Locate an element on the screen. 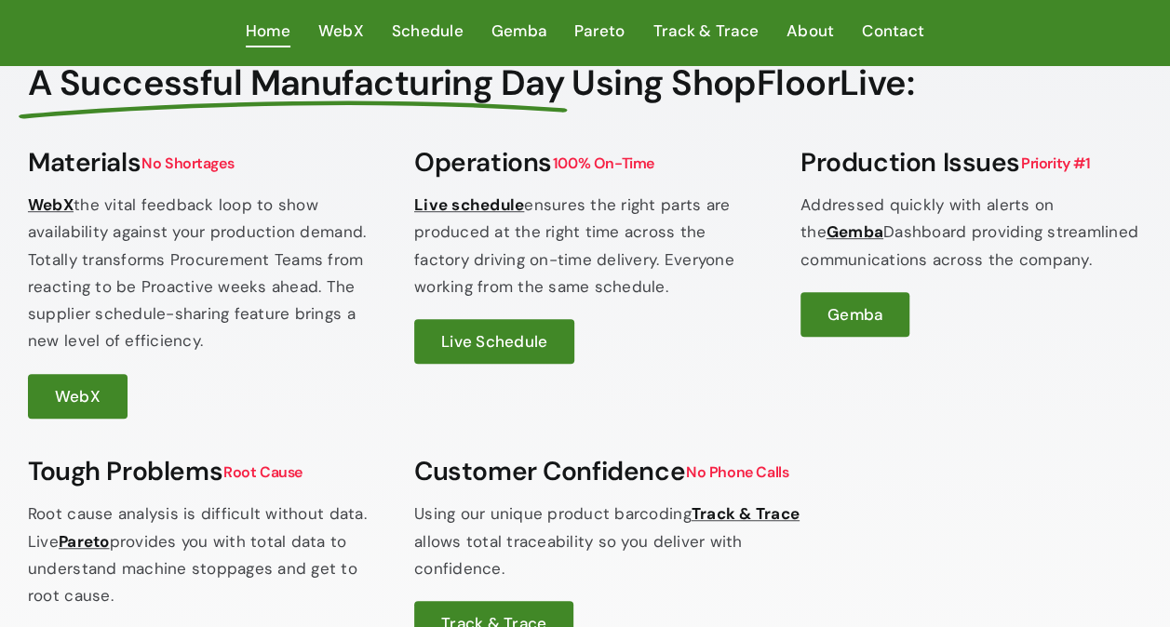 Image resolution: width=1170 pixels, height=627 pixels. span: A Successful Manufacturing Day is located at coordinates (296, 84).